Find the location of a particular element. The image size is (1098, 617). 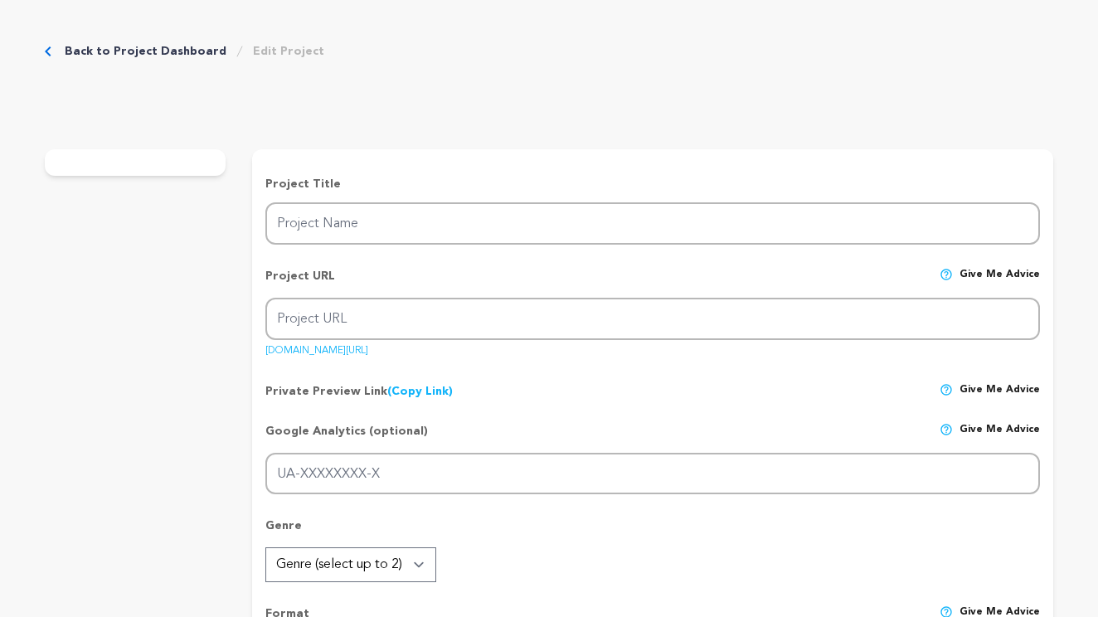

input: UA-XXXXXXXX-X is located at coordinates (653, 474).